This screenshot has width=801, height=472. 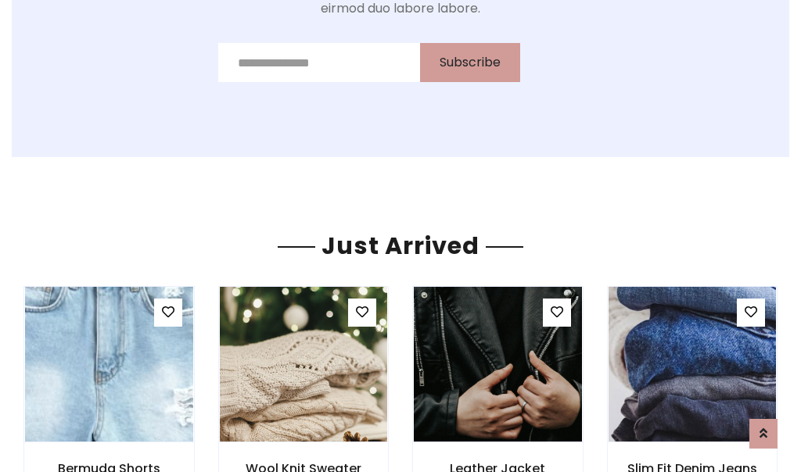 What do you see at coordinates (470, 63) in the screenshot?
I see `button: Subscribe` at bounding box center [470, 63].